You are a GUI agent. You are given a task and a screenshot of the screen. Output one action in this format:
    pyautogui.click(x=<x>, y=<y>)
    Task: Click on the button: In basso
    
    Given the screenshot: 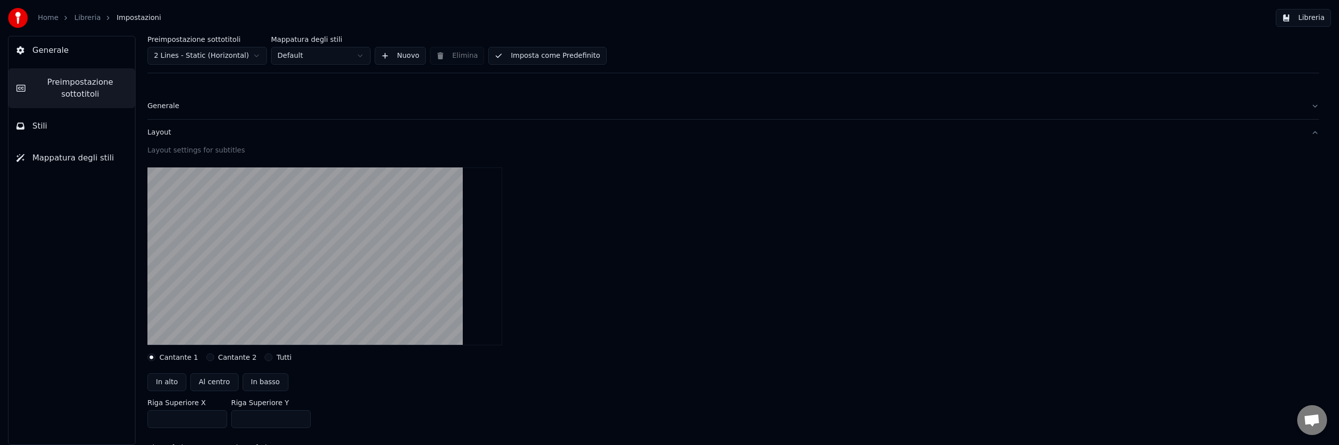 What is the action you would take?
    pyautogui.click(x=266, y=382)
    